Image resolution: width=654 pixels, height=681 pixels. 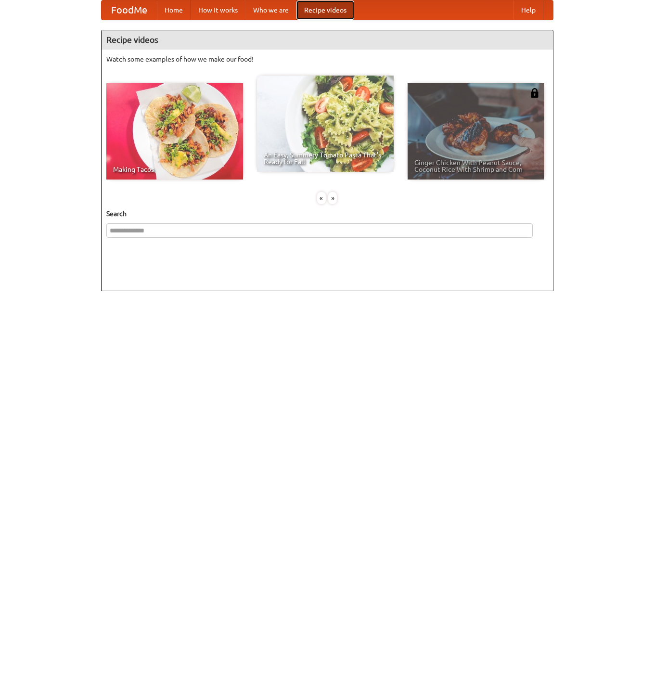 What do you see at coordinates (327, 214) in the screenshot?
I see `h5: Search` at bounding box center [327, 214].